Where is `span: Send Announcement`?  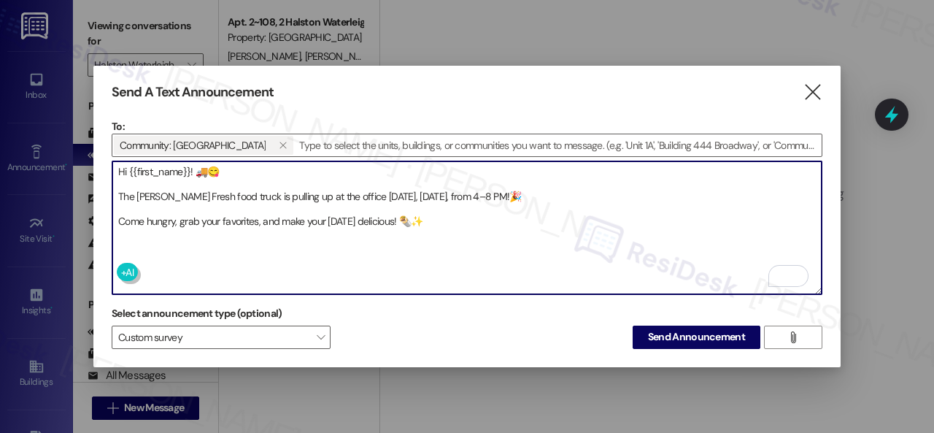
span: Send Announcement is located at coordinates (696, 336).